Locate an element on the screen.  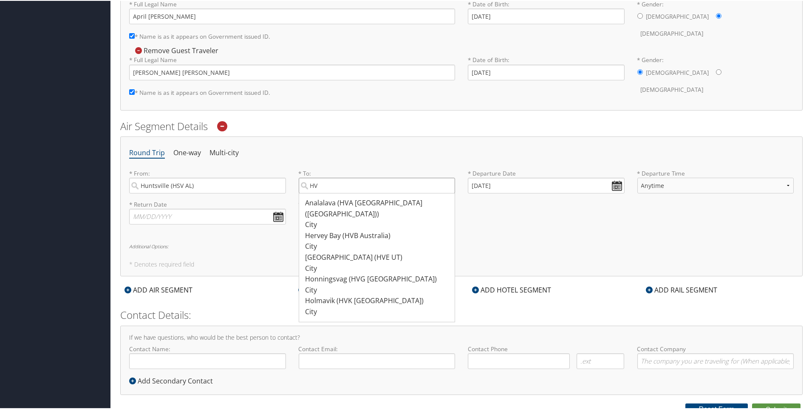
label: * Gender: is located at coordinates (715, 76).